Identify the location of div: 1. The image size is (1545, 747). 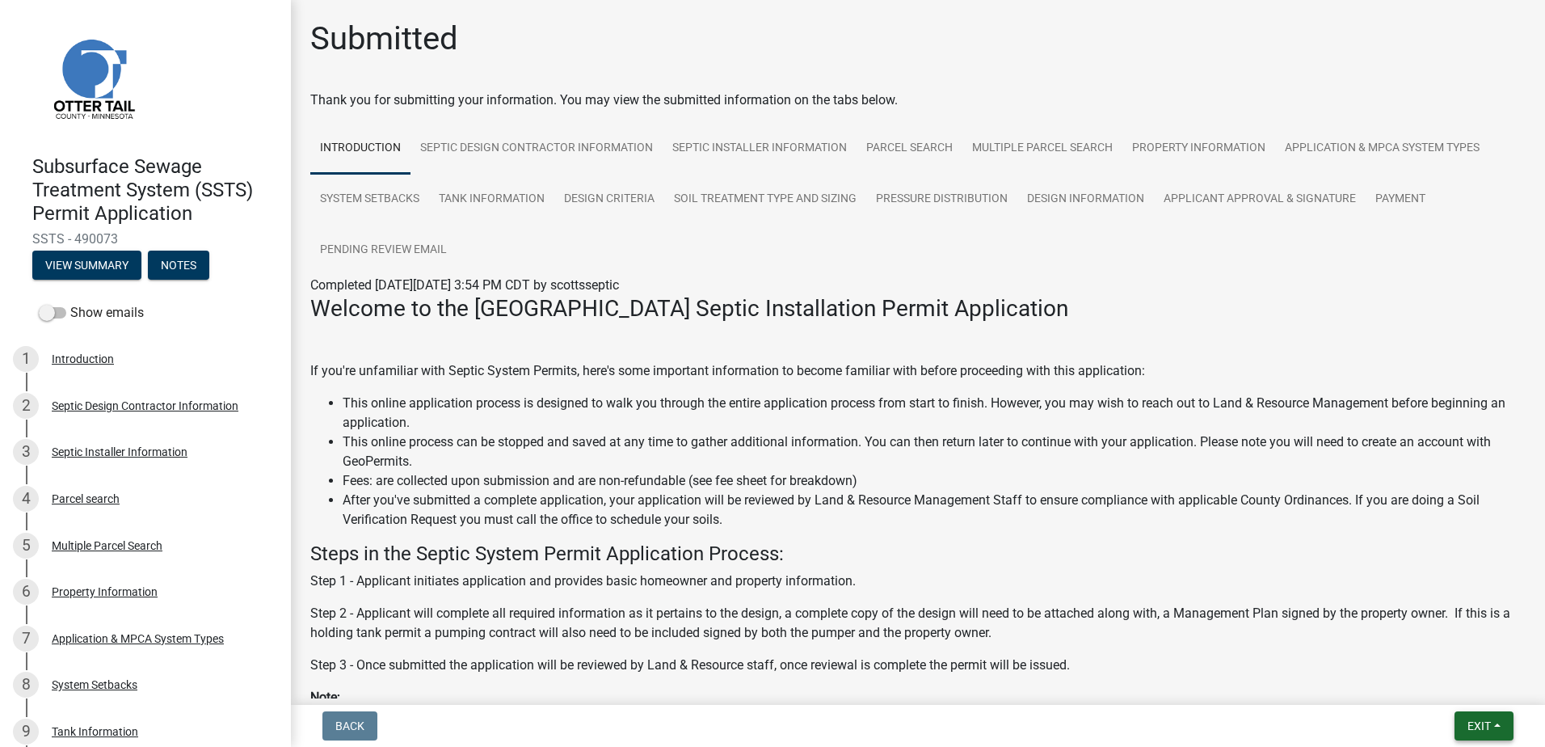
(26, 359).